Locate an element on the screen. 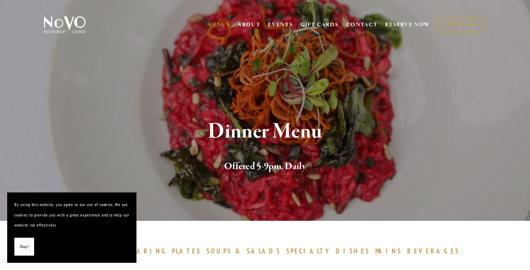  a: BEVERAGES is located at coordinates (435, 251).